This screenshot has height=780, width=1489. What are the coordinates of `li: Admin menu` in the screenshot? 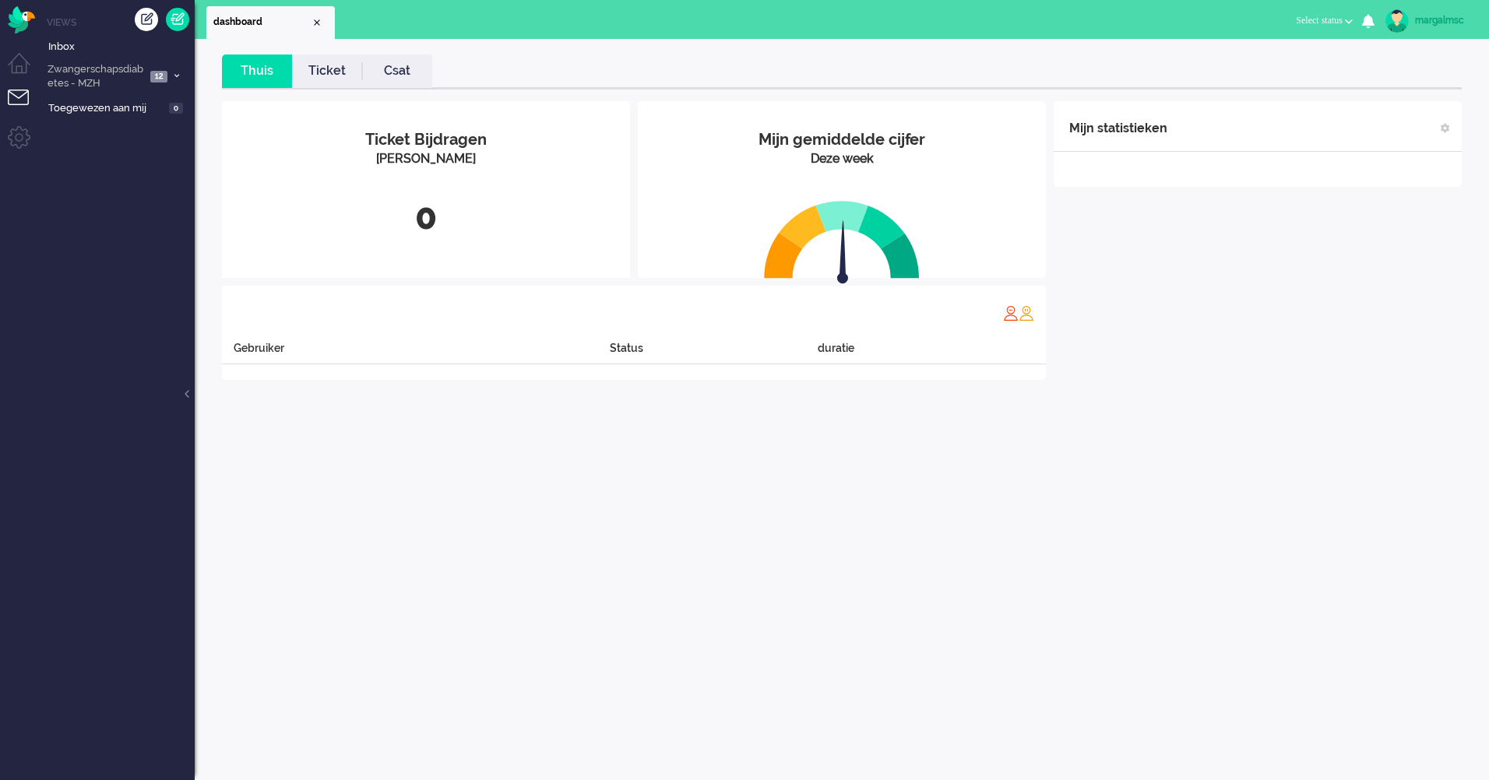 It's located at (25, 143).